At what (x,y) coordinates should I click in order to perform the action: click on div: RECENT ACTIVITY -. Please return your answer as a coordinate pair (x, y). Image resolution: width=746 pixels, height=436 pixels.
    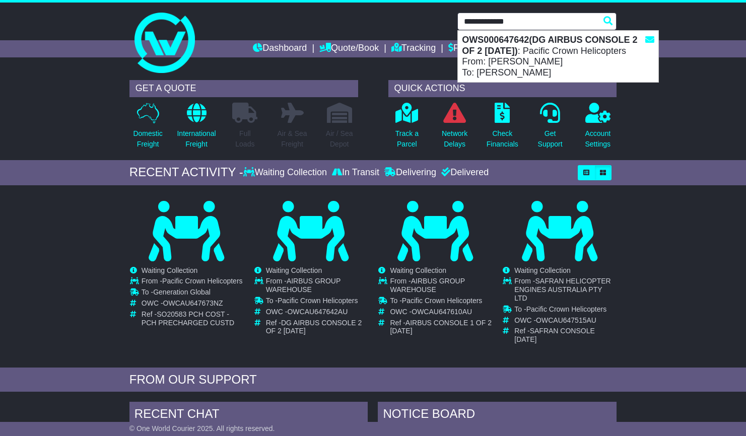
    Looking at the image, I should click on (186, 172).